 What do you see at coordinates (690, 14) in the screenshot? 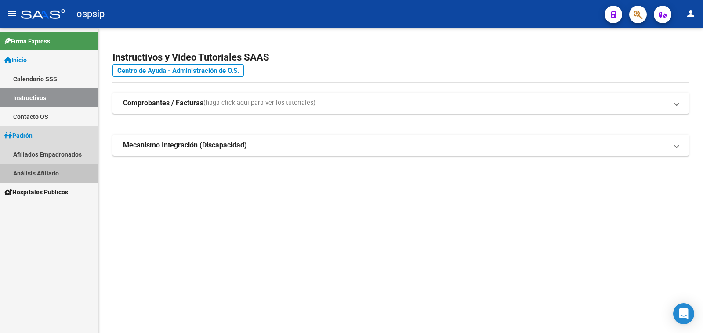
I see `mat-icon: person` at bounding box center [690, 14].